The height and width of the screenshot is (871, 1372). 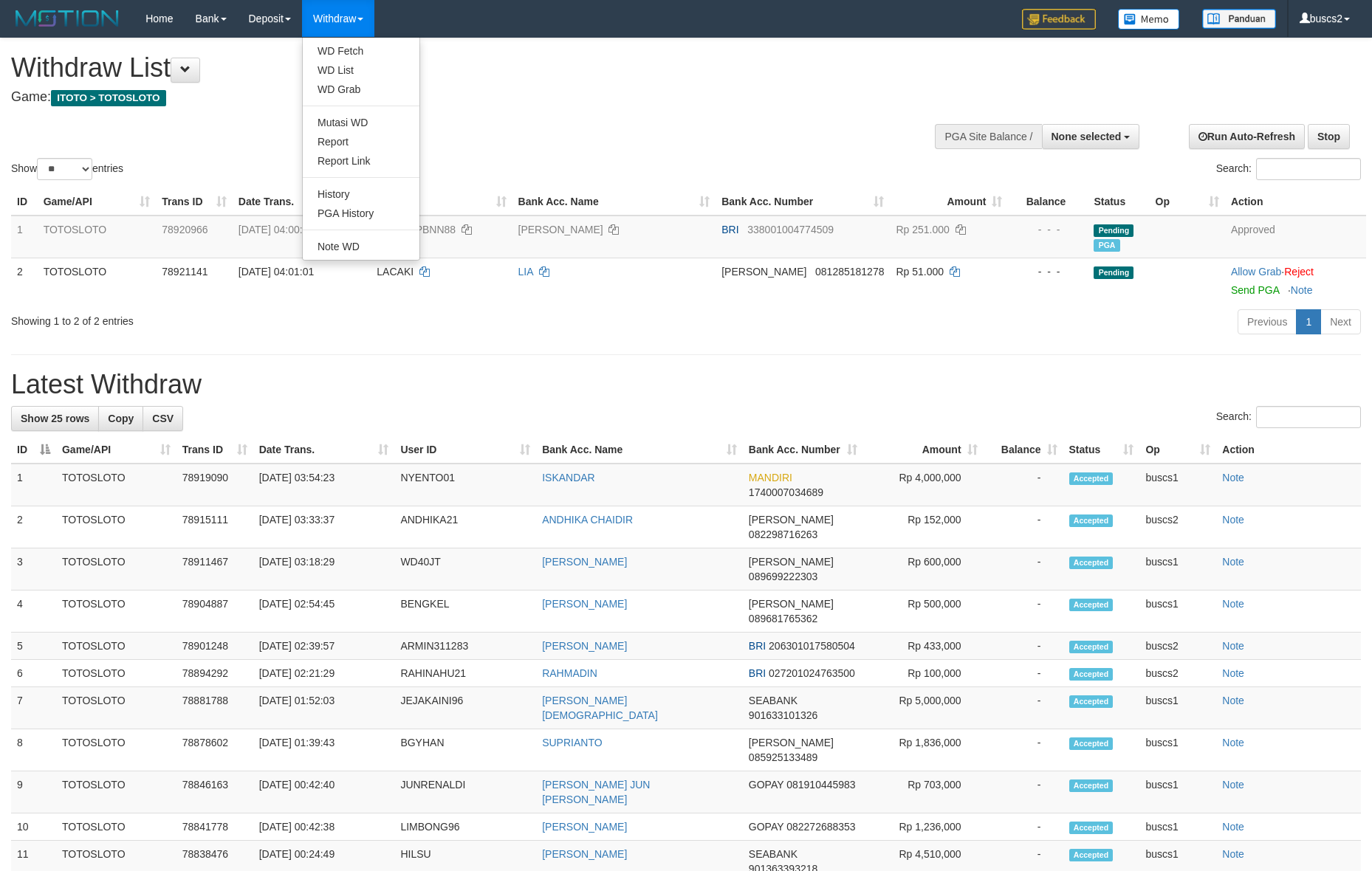 I want to click on a: RAHMADIN, so click(x=569, y=674).